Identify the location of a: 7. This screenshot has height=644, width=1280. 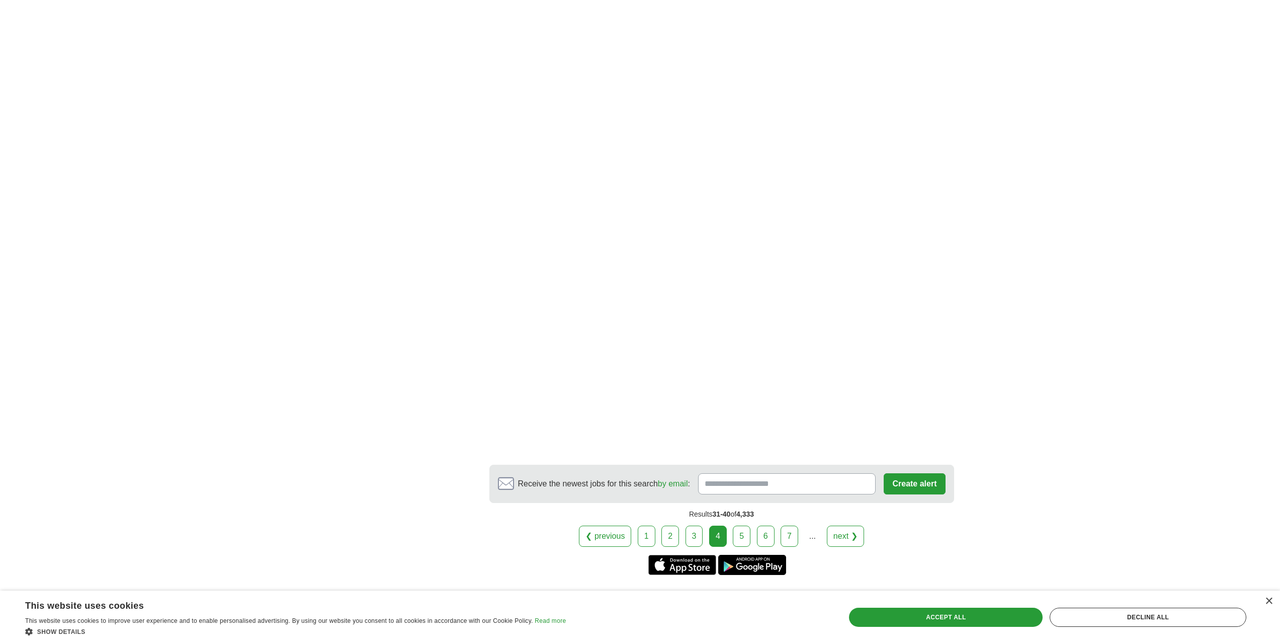
(789, 536).